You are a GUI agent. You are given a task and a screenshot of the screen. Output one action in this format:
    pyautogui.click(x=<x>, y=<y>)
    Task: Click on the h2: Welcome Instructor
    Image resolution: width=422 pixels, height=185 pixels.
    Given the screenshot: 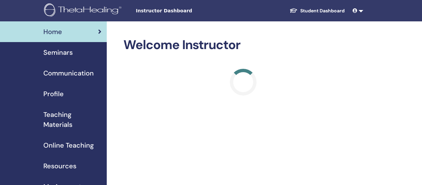 What is the action you would take?
    pyautogui.click(x=243, y=45)
    